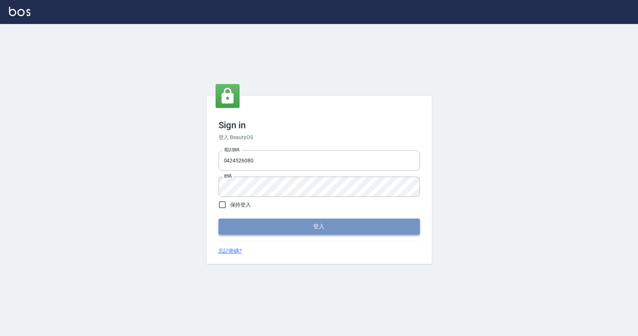 This screenshot has width=638, height=336. Describe the element at coordinates (319, 125) in the screenshot. I see `h3: Sign in` at that location.